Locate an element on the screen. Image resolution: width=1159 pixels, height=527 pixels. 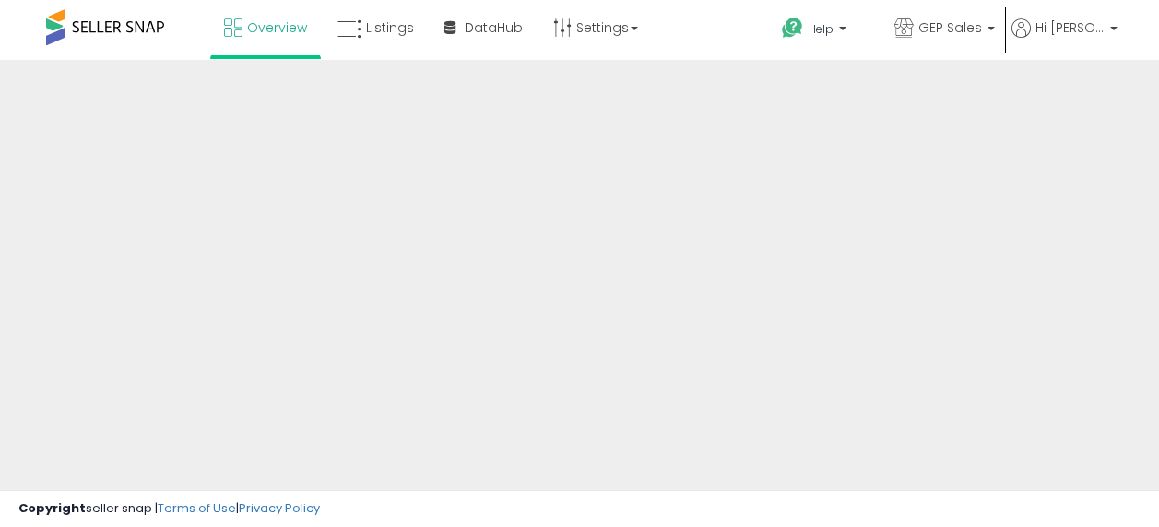
span: Help is located at coordinates (821, 29).